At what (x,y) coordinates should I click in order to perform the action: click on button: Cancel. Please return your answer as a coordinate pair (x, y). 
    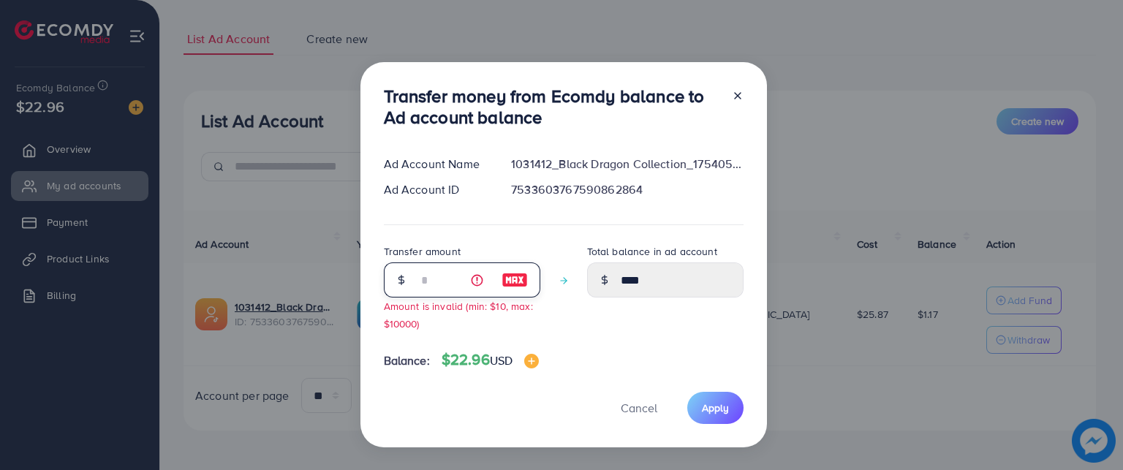
    Looking at the image, I should click on (639, 407).